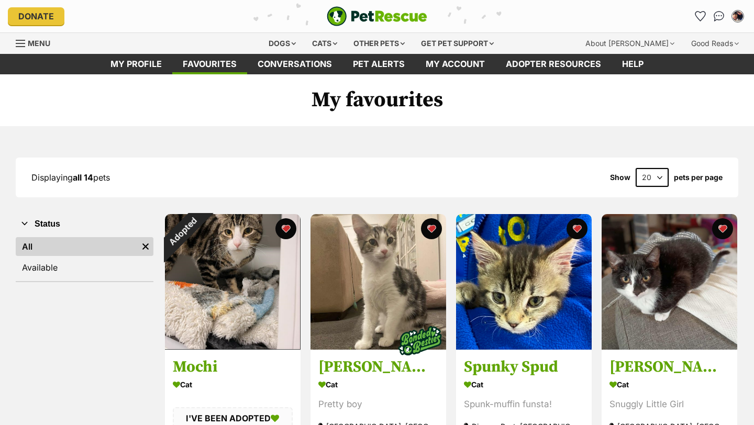  Describe the element at coordinates (233, 282) in the screenshot. I see `img: Mochi` at that location.